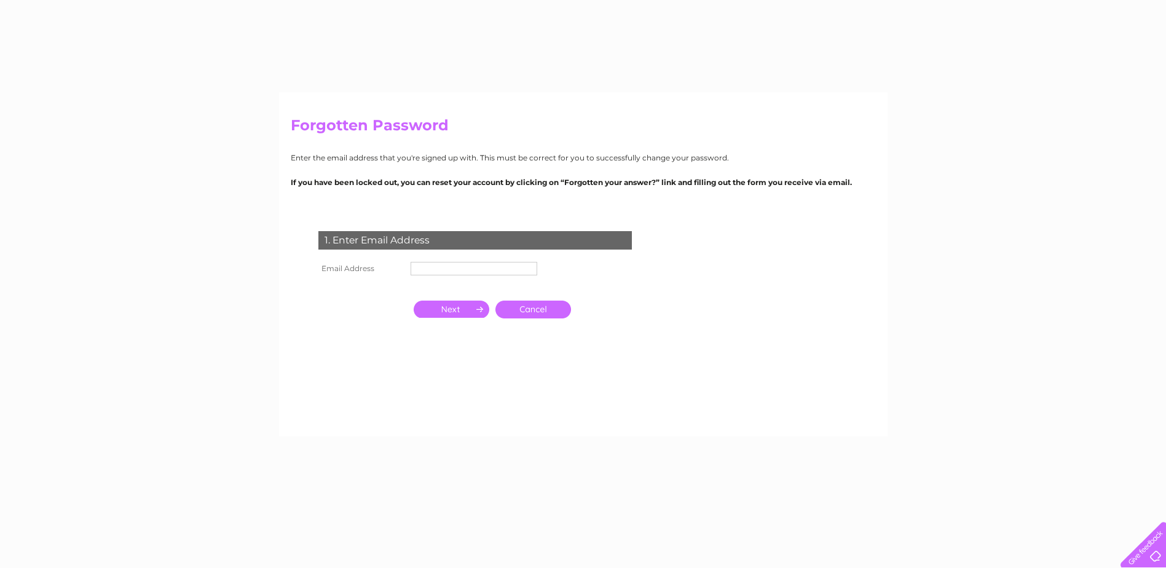 Image resolution: width=1166 pixels, height=568 pixels. What do you see at coordinates (583, 128) in the screenshot?
I see `h2: Forgotten Password` at bounding box center [583, 128].